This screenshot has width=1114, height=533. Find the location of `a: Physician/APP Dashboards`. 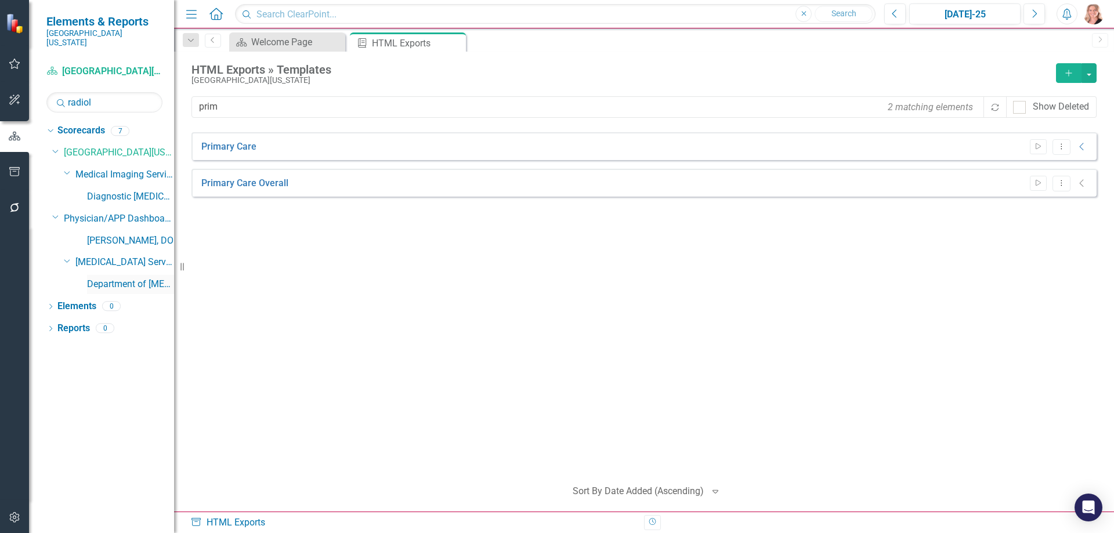

a: Physician/APP Dashboards is located at coordinates (119, 219).